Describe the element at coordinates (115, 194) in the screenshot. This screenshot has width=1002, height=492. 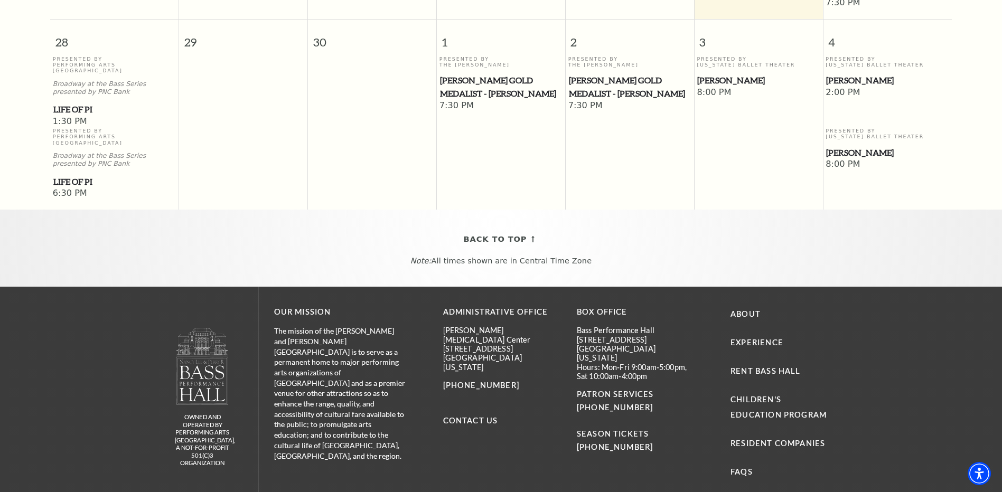
I see `span: 6:30 PM` at that location.